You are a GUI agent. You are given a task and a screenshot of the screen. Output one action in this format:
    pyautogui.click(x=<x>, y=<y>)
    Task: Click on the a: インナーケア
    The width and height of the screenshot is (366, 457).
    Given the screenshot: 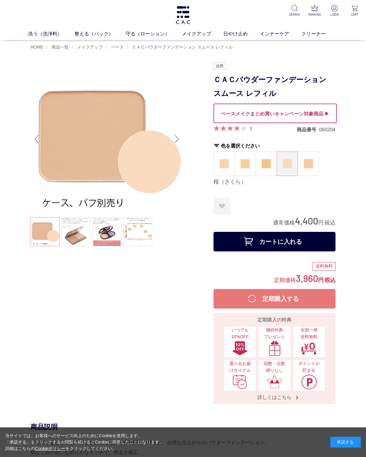 What is the action you would take?
    pyautogui.click(x=281, y=34)
    